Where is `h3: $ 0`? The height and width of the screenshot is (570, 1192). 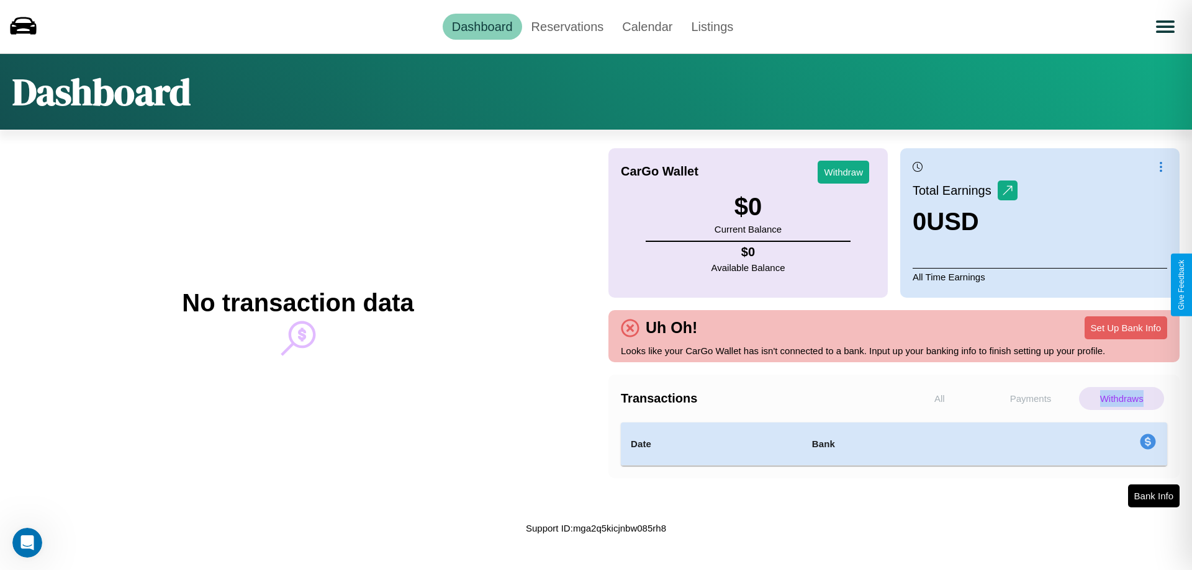
h3: $ 0 is located at coordinates (748, 207).